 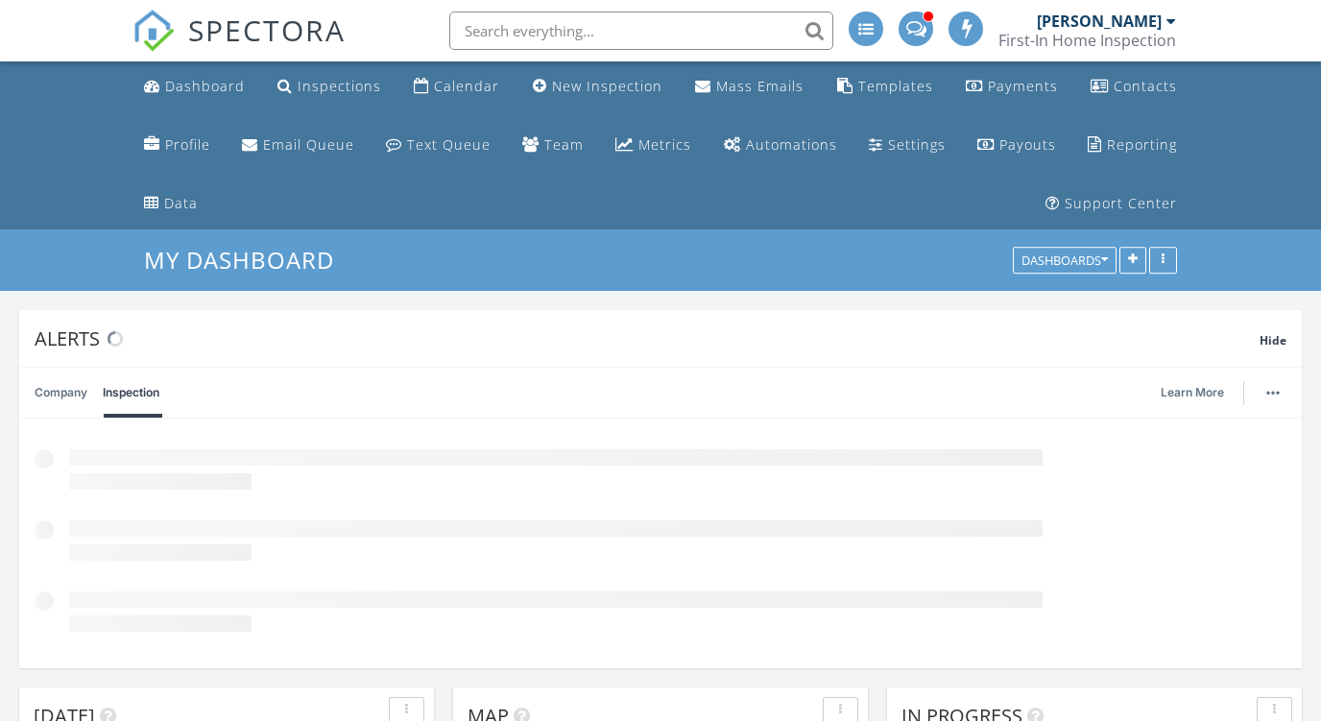 I want to click on img: ellipsis-632cfdd7c38ec3a7d453.svg, so click(x=1273, y=393).